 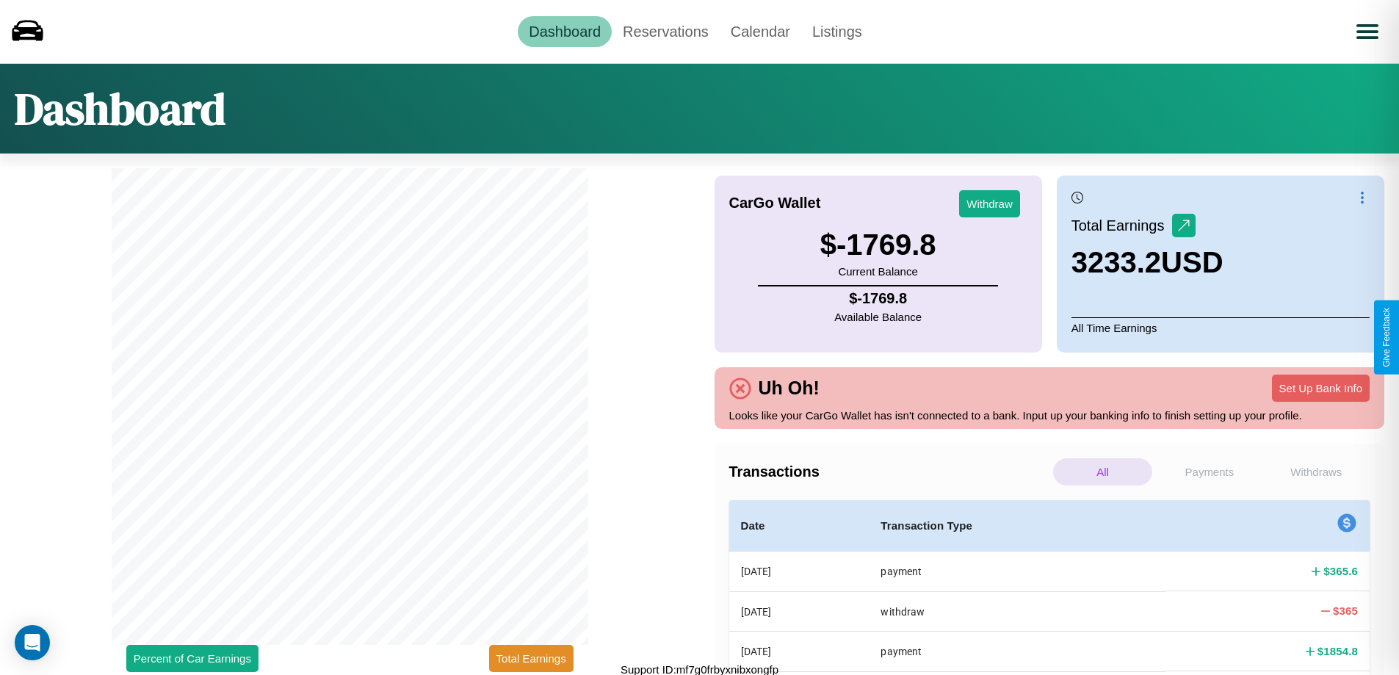 What do you see at coordinates (1209, 471) in the screenshot?
I see `p: Payments` at bounding box center [1209, 471].